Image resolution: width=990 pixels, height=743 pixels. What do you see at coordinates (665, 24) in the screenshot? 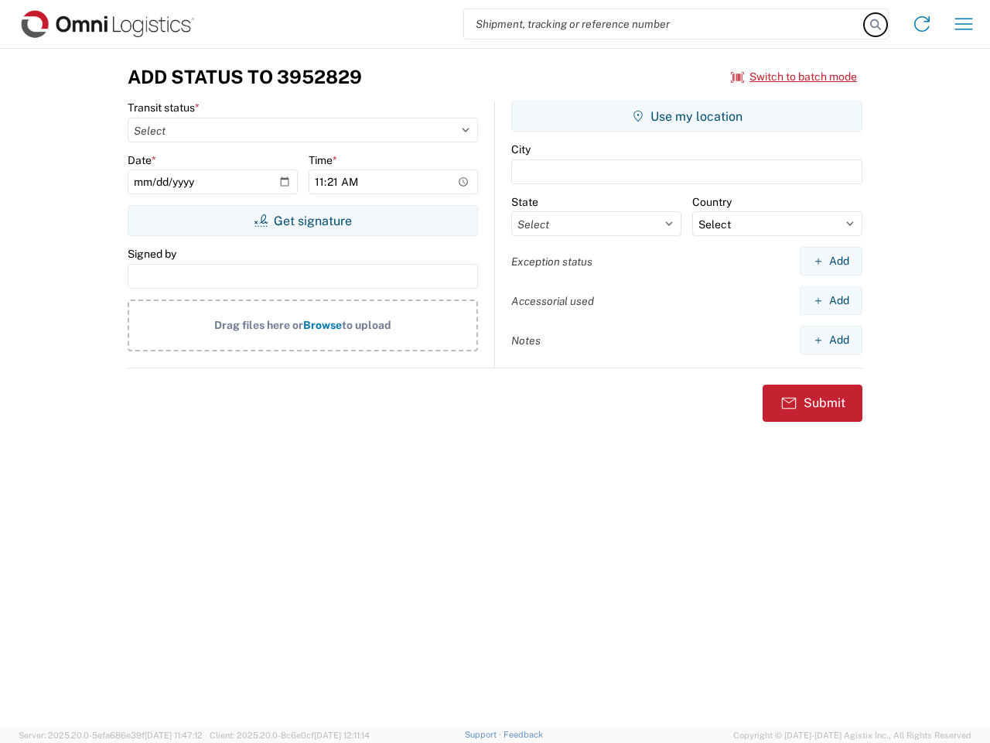
I see `input: Shipment, tracking or reference number` at bounding box center [665, 24].